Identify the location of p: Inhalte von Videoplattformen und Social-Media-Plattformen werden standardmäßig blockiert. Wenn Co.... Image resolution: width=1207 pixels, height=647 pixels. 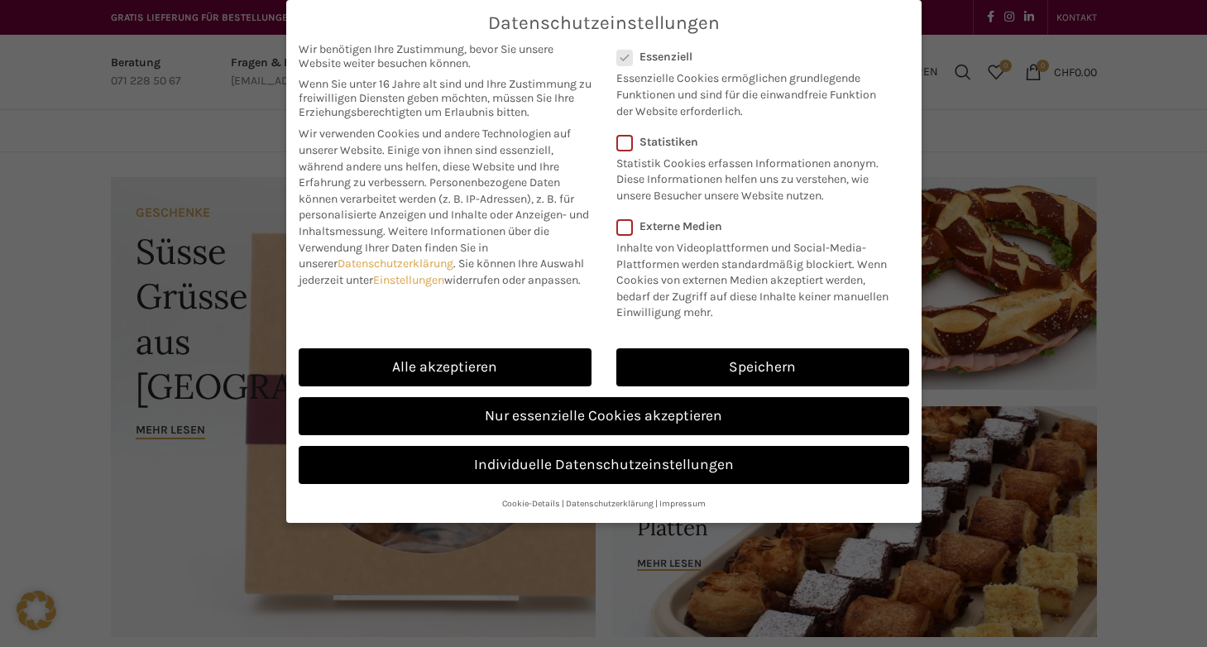
(757, 277).